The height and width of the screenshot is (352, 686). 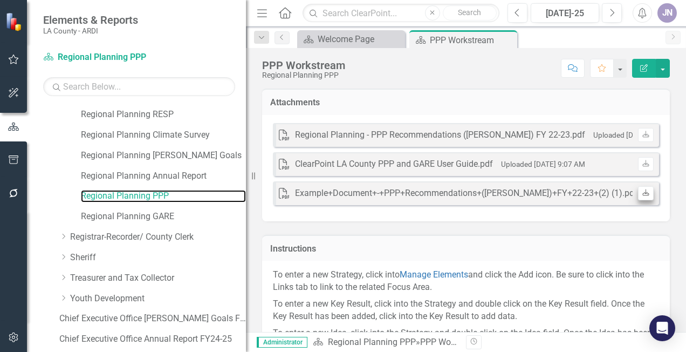 I want to click on button: Search, so click(x=470, y=13).